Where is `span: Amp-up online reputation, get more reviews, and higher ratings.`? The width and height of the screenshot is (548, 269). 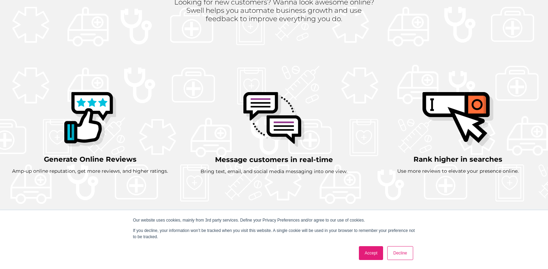 span: Amp-up online reputation, get more reviews, and higher ratings. is located at coordinates (90, 171).